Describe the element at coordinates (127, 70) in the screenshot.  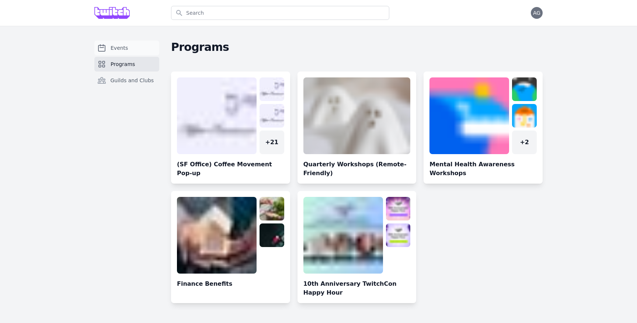
I see `nav: Sidebar` at that location.